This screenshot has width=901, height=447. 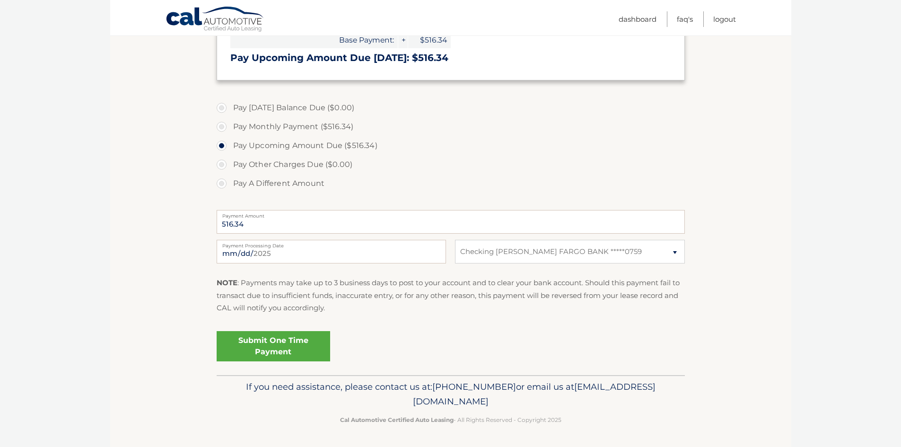 I want to click on label: Pay Upcoming Amount Due ($516.34), so click(x=450, y=146).